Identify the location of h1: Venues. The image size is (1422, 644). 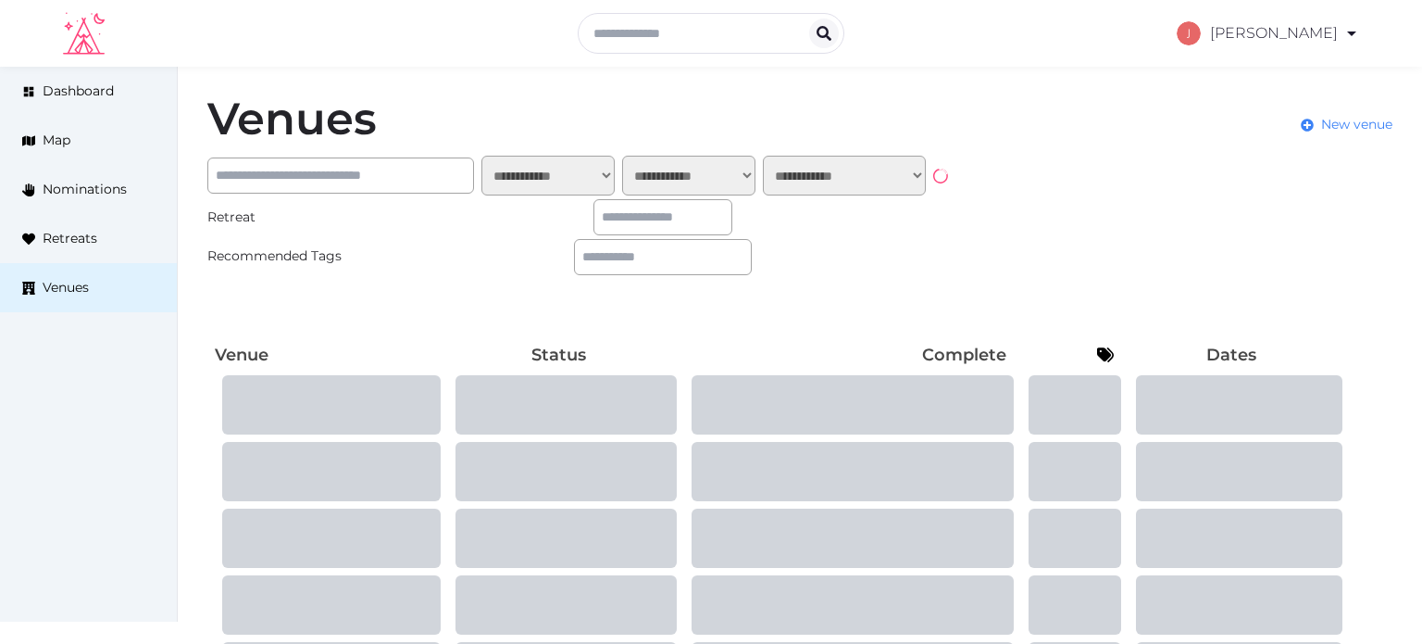
(292, 119).